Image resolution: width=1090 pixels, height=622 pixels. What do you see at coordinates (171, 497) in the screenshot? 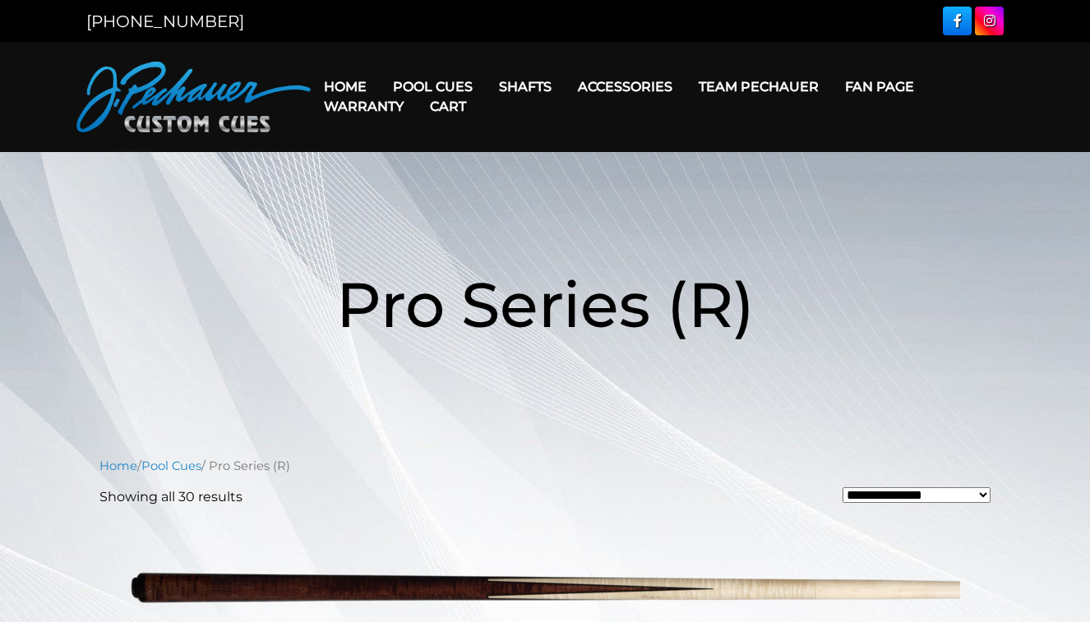
I see `p: Showing all 30 results` at bounding box center [171, 497].